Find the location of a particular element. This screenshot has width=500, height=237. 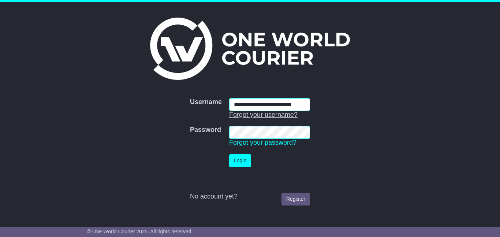

button: Login is located at coordinates (240, 160).